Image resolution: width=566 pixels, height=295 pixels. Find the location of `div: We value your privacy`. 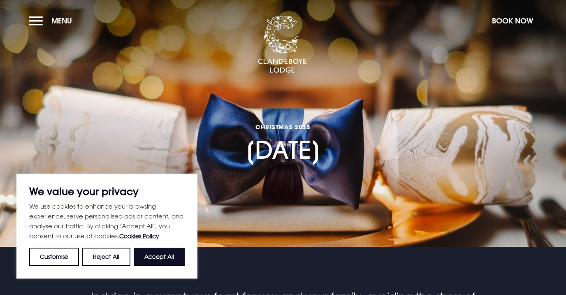

div: We value your privacy is located at coordinates (107, 226).